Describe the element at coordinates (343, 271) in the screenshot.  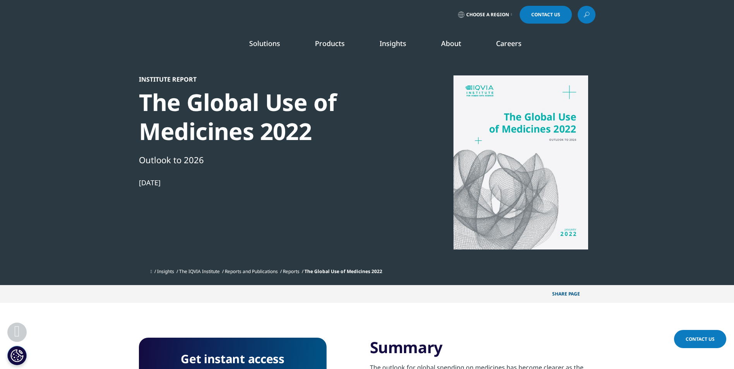
I see `span: The Global Use of Medicines 2022` at that location.